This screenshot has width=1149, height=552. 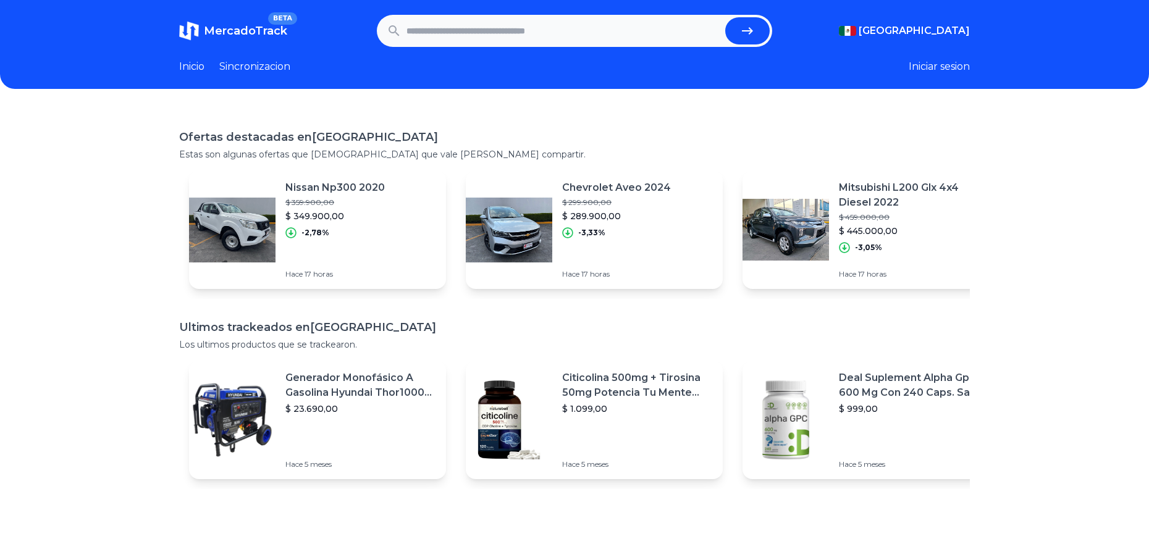 What do you see at coordinates (915, 231) in the screenshot?
I see `p: $ 445.000,00` at bounding box center [915, 231].